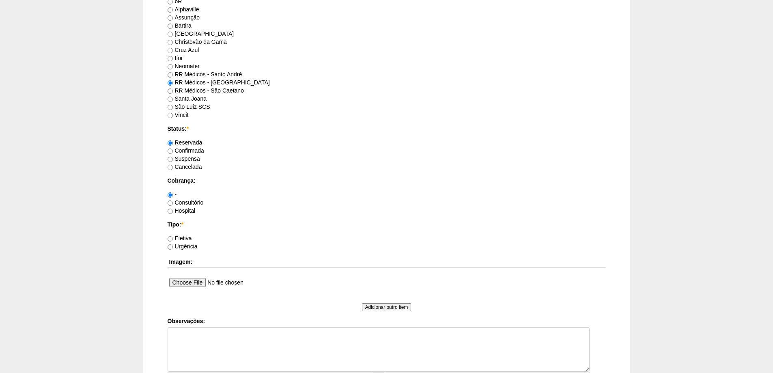 The width and height of the screenshot is (773, 373). I want to click on label: Christovão da Gama, so click(197, 42).